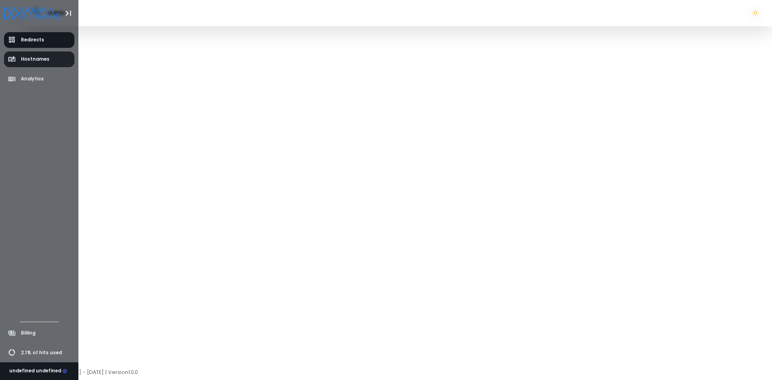 This screenshot has width=772, height=380. What do you see at coordinates (39, 353) in the screenshot?
I see `a: 2.1% of hits used` at bounding box center [39, 353].